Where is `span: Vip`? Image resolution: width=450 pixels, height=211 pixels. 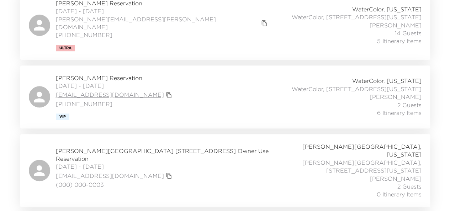 span: Vip is located at coordinates (63, 117).